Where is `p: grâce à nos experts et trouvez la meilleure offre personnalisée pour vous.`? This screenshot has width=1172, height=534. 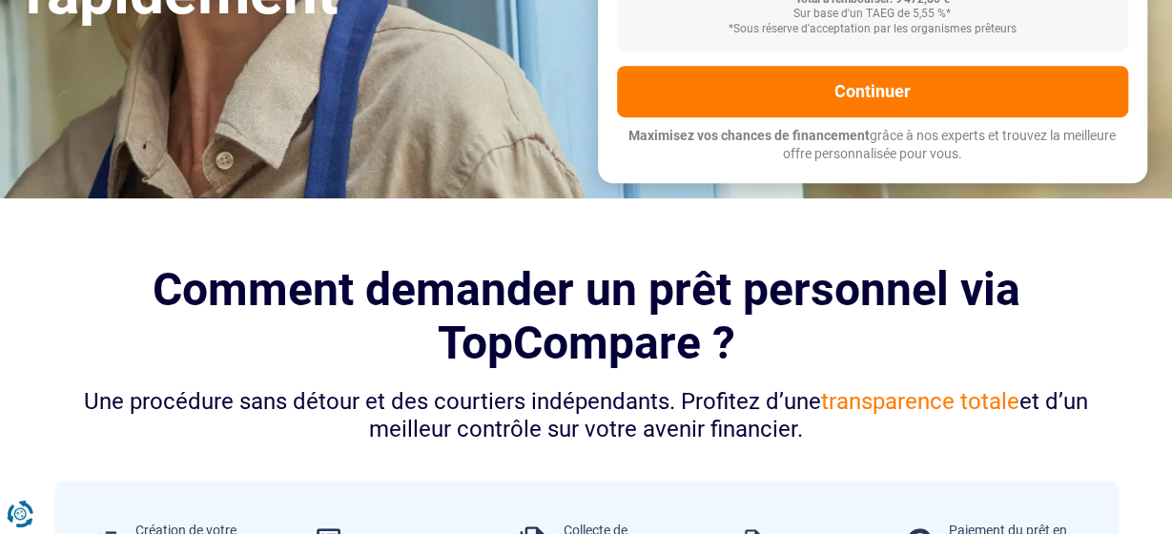
p: grâce à nos experts et trouvez la meilleure offre personnalisée pour vous. is located at coordinates (872, 145).